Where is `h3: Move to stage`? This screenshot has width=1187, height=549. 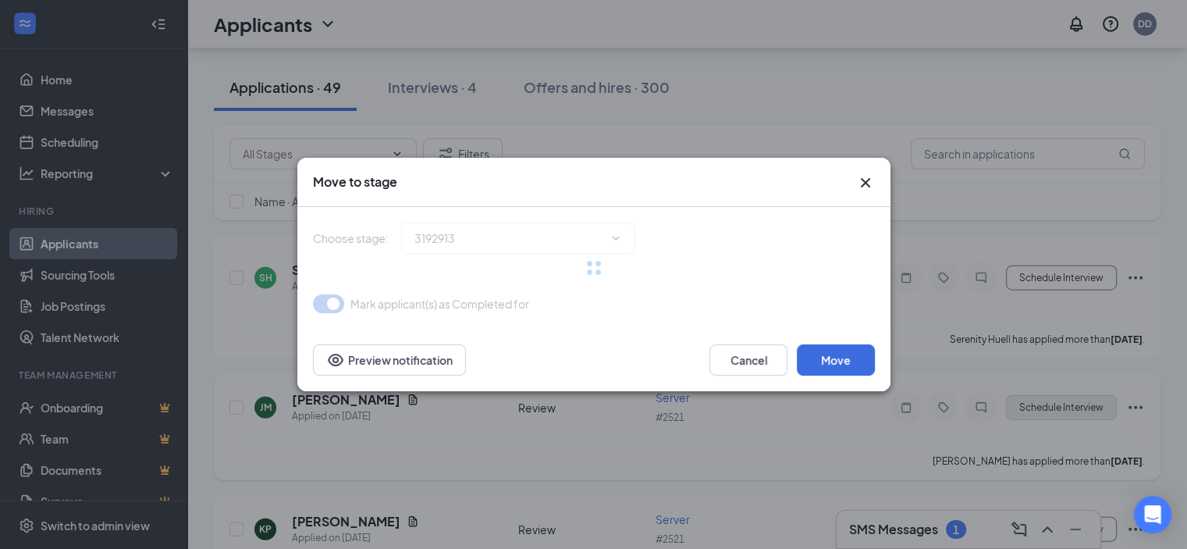
h3: Move to stage is located at coordinates (355, 182).